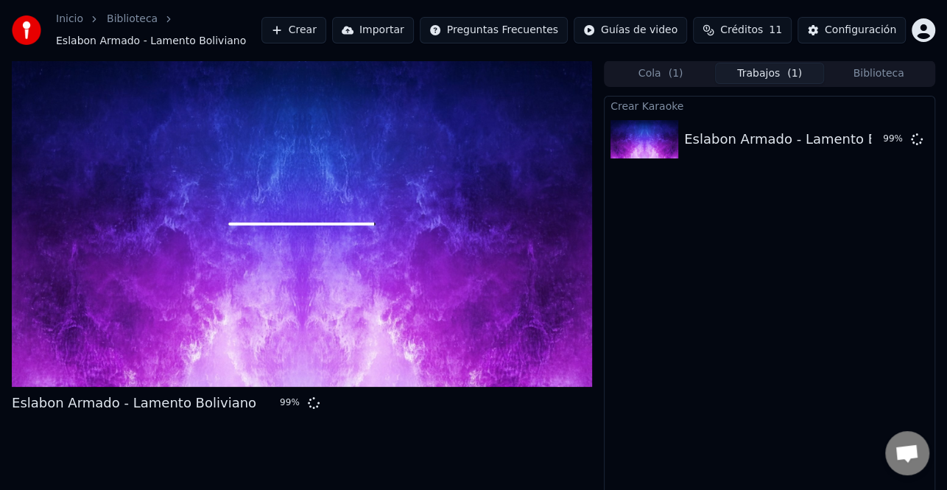 The image size is (947, 490). I want to click on button: Importar, so click(373, 30).